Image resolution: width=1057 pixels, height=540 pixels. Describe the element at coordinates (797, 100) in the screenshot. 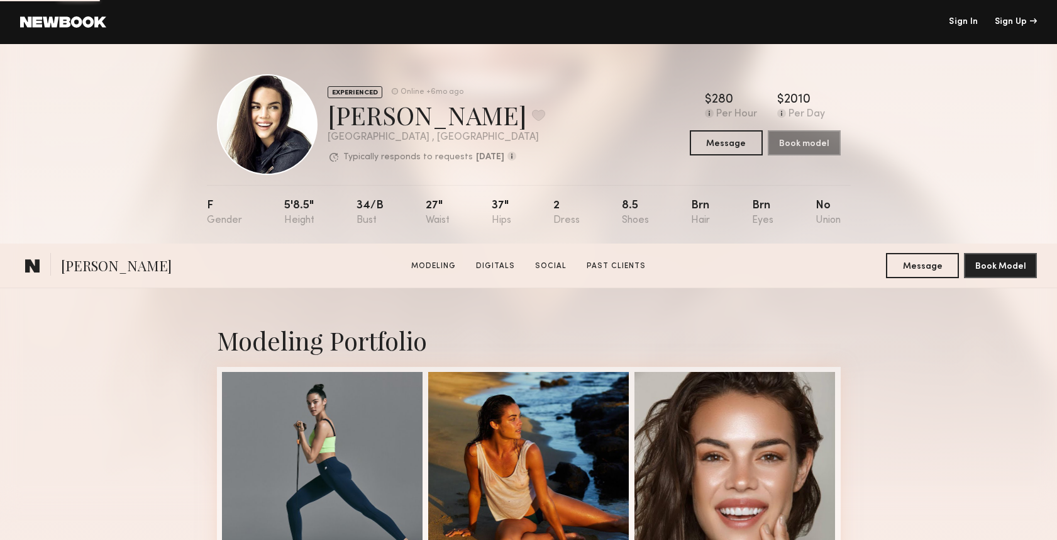

I see `div: 2010` at that location.